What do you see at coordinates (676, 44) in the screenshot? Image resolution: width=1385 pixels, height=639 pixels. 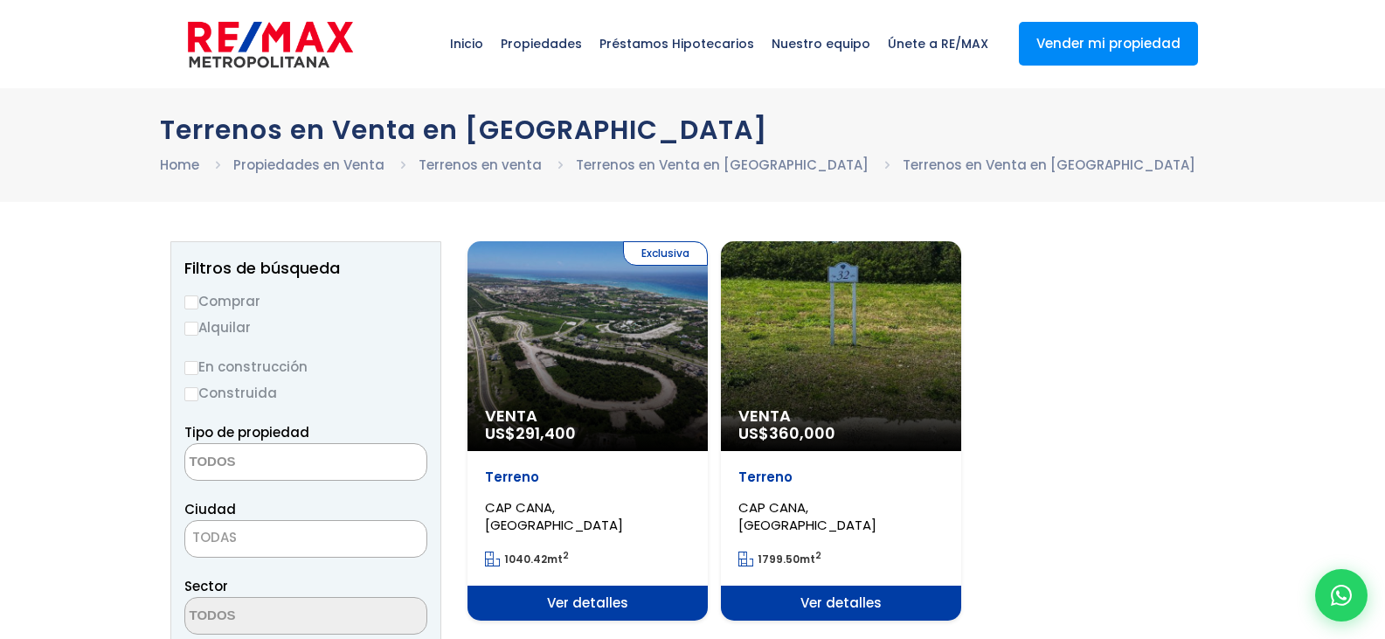 I see `span: Préstamos Hipotecarios` at bounding box center [676, 44].